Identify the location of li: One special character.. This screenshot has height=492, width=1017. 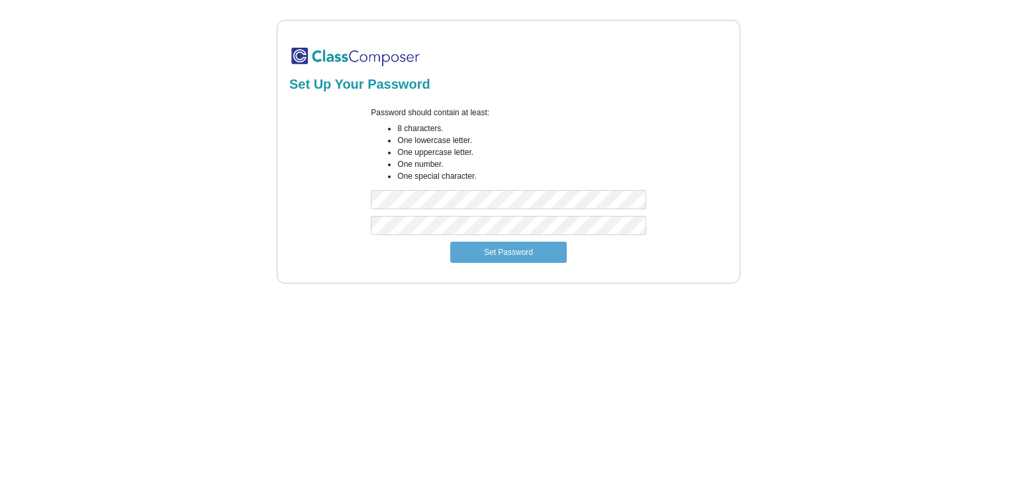
(521, 176).